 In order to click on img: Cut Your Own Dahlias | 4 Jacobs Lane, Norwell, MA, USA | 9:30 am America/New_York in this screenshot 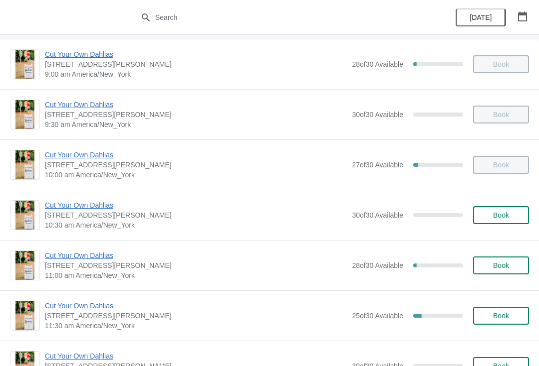, I will do `click(25, 115)`.